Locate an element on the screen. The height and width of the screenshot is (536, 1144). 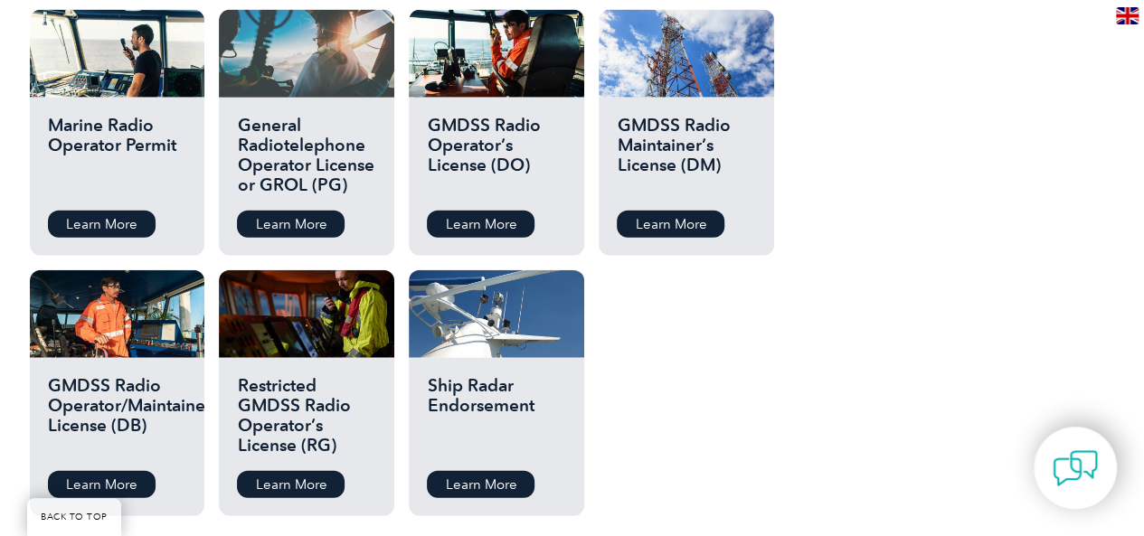
h2: Restricted GMDSS Radio Operator’s License (RG) is located at coordinates (306, 417).